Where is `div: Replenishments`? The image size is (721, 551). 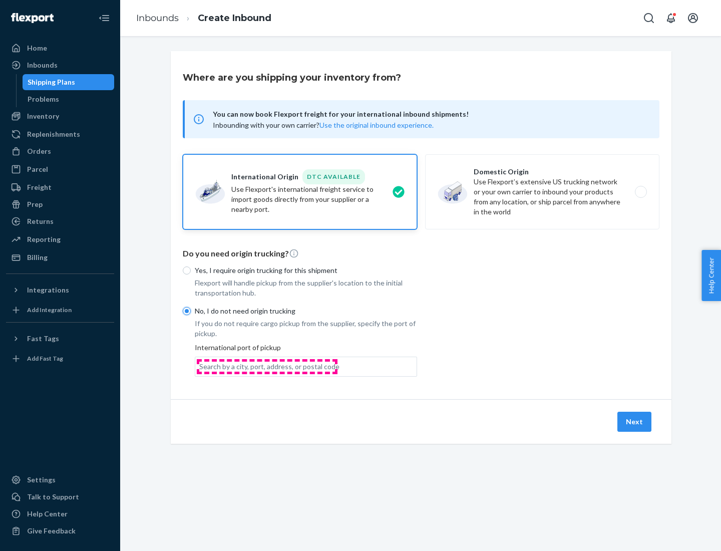
div: Replenishments is located at coordinates (54, 134).